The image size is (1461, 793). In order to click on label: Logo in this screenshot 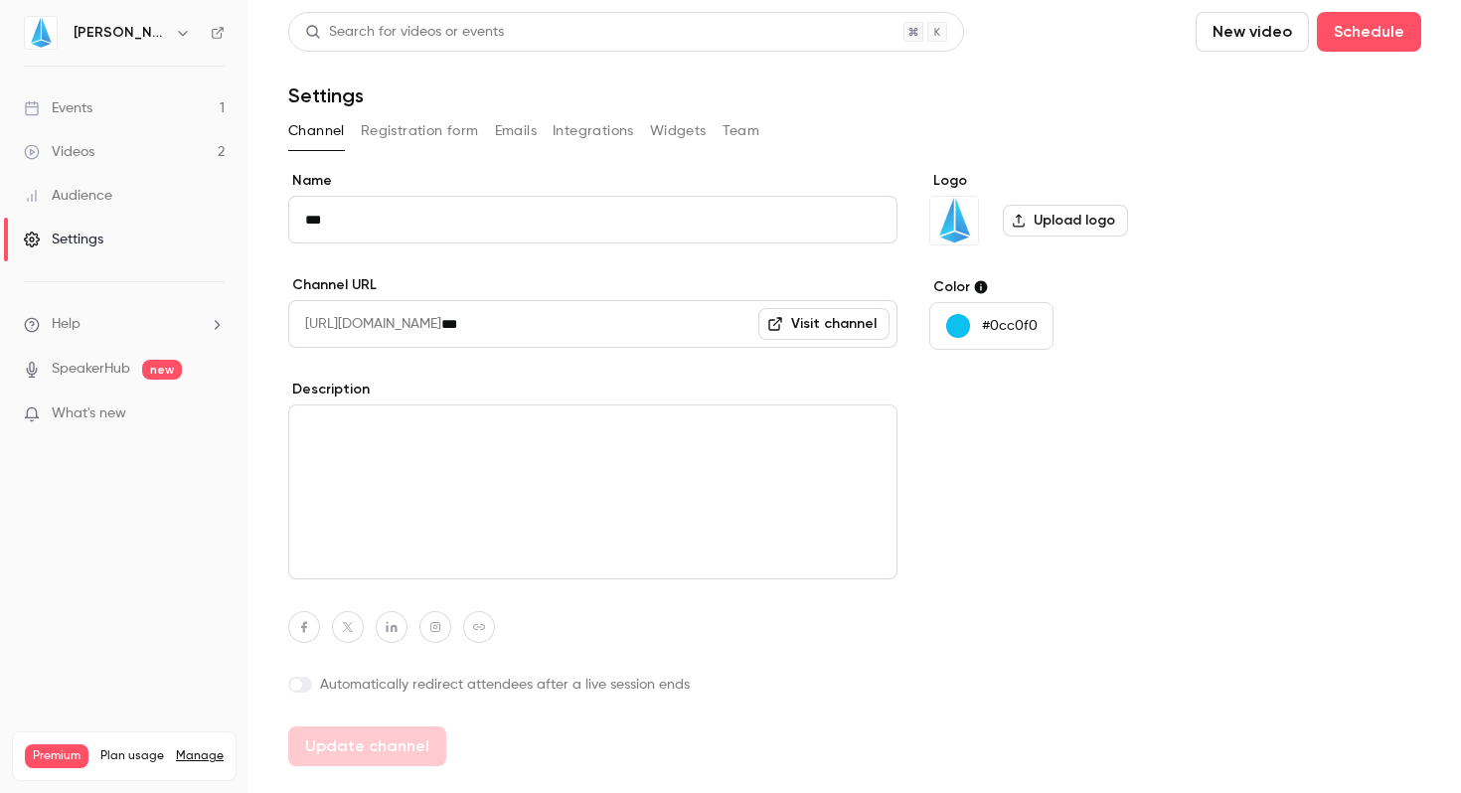, I will do `click(1081, 181)`.